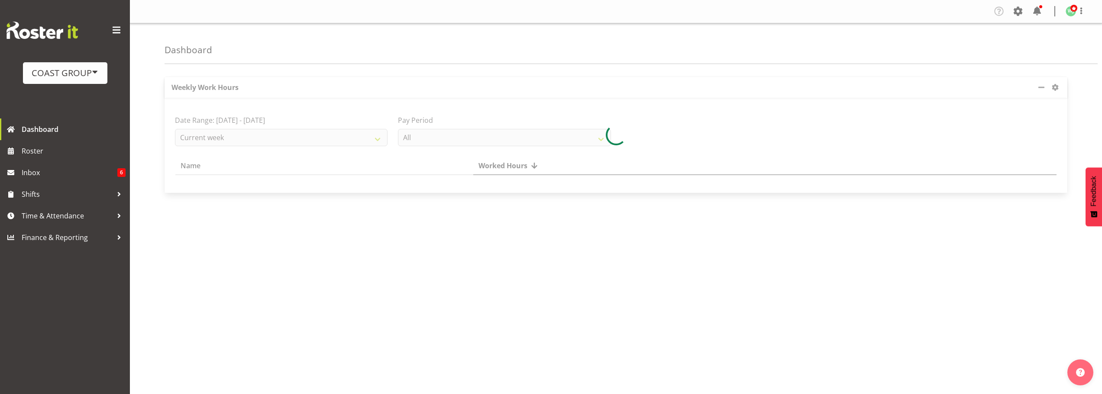 This screenshot has width=1102, height=394. I want to click on span: Feedback, so click(1094, 191).